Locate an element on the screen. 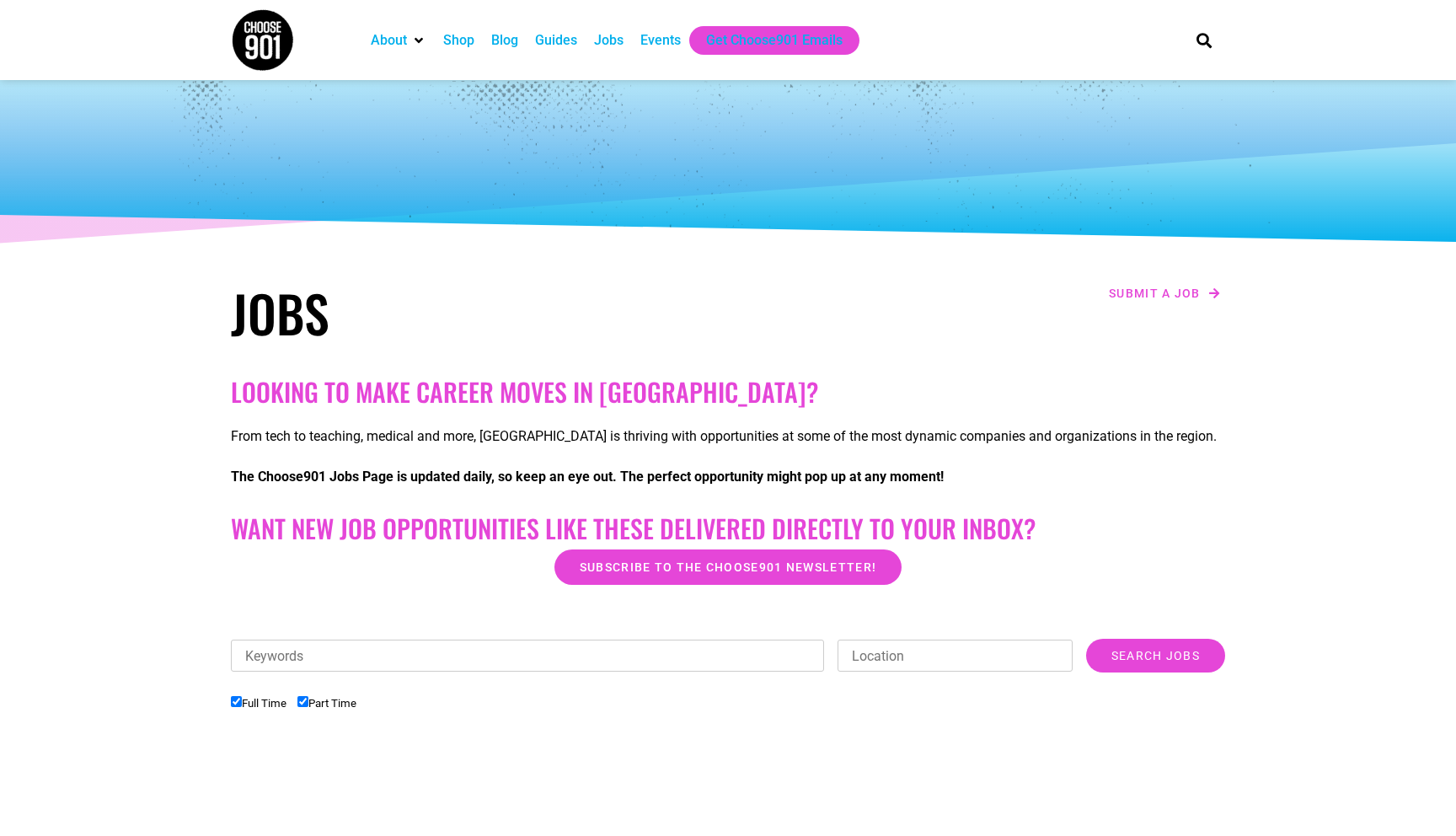 The width and height of the screenshot is (1456, 836). label: Part Time is located at coordinates (327, 703).